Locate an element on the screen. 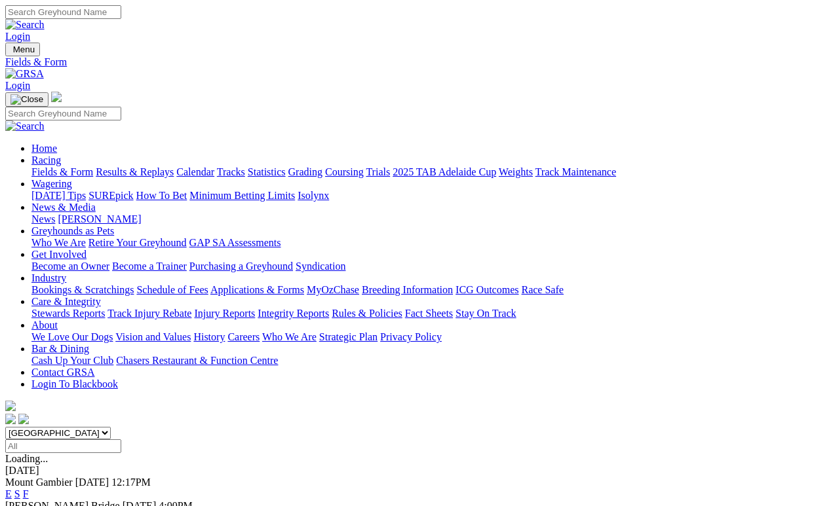  img: twitter.svg is located at coordinates (24, 419).